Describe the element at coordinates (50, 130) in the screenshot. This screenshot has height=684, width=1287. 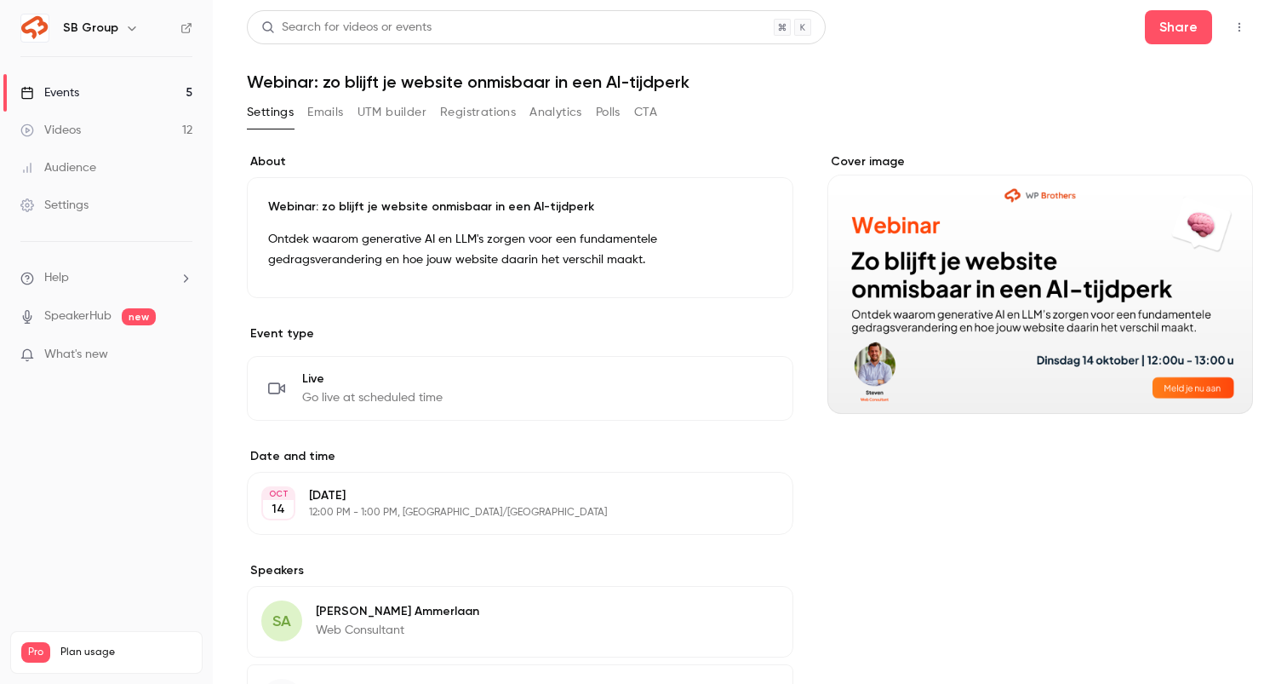
I see `div: Videos` at that location.